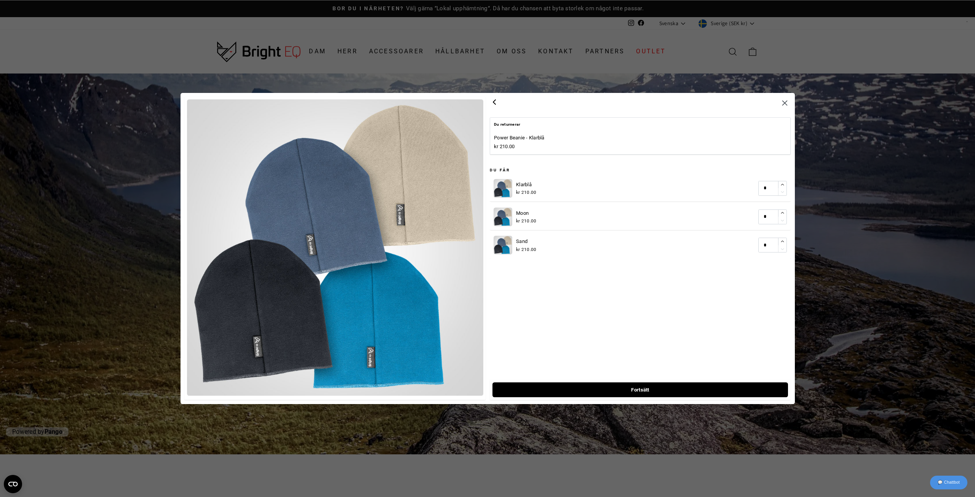 The width and height of the screenshot is (975, 497). What do you see at coordinates (640, 125) in the screenshot?
I see `p: Du returnerar` at bounding box center [640, 125].